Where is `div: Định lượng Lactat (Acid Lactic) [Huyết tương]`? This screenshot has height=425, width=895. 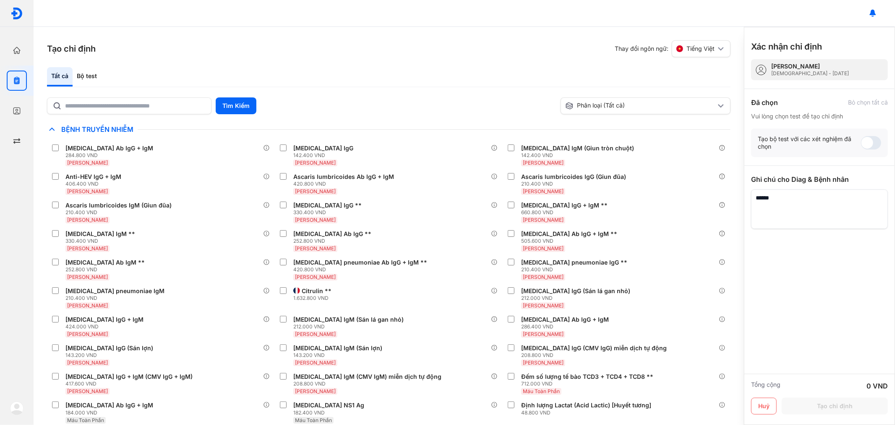
div: Định lượng Lactat (Acid Lactic) [Huyết tương] is located at coordinates (586, 405).